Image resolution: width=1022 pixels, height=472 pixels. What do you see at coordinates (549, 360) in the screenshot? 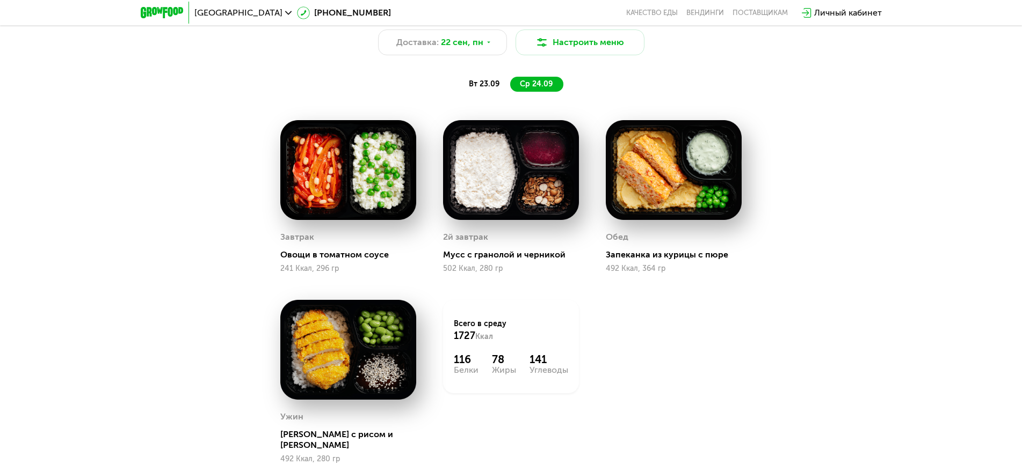
I see `div: 141` at bounding box center [549, 360].